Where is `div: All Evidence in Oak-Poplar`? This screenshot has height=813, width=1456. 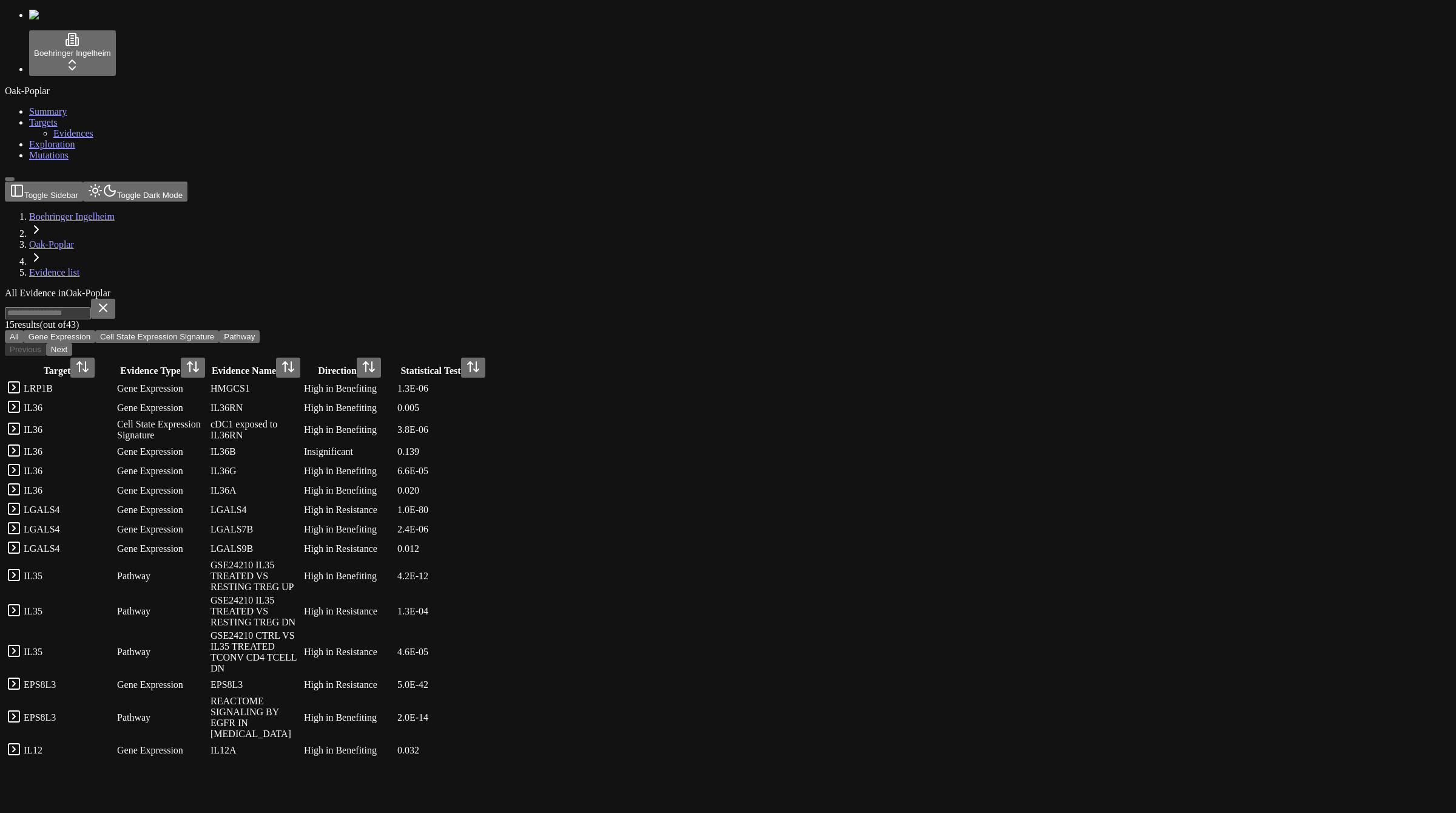
div: All Evidence in Oak-Poplar is located at coordinates (670, 293).